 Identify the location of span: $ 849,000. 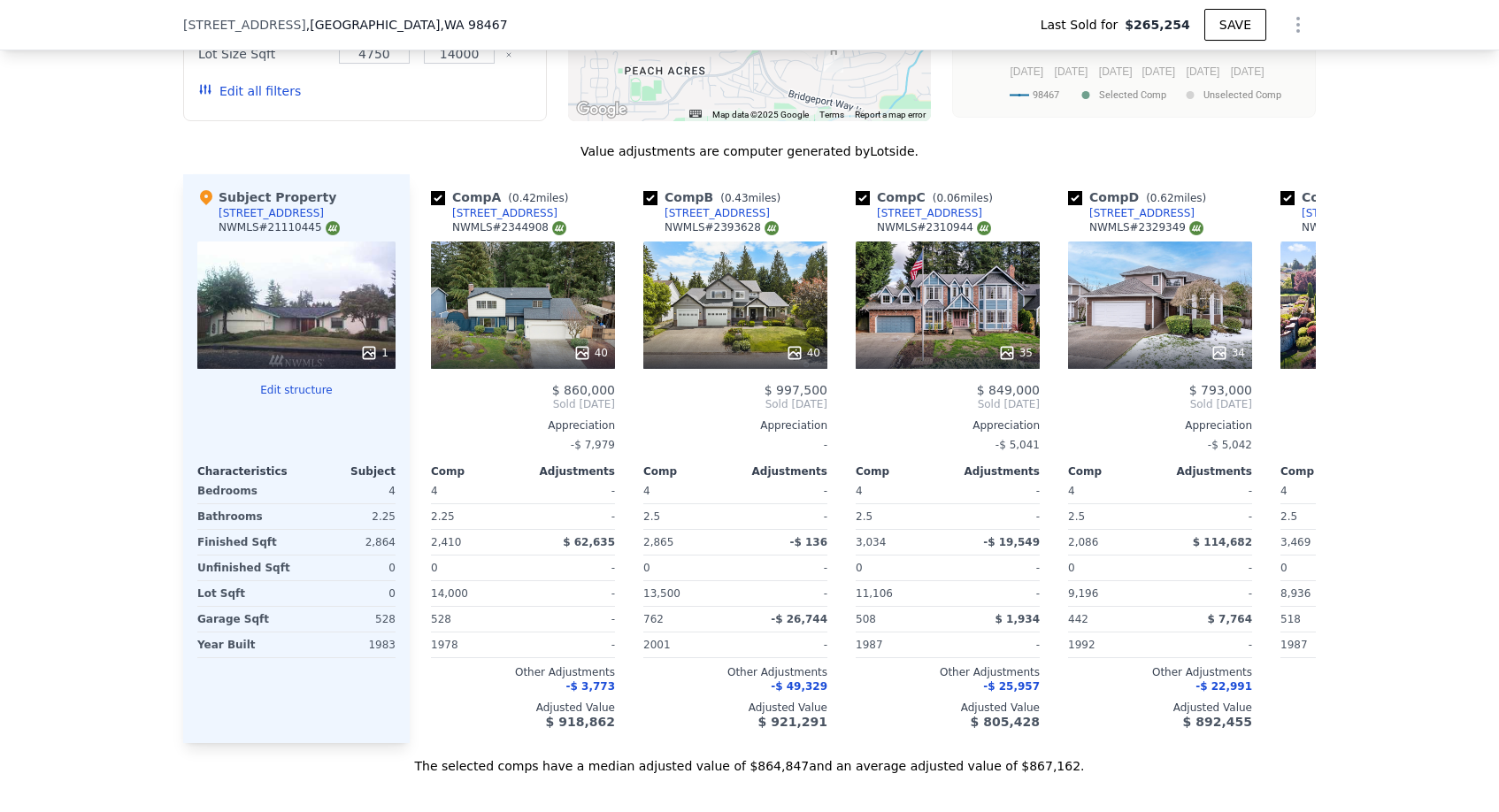
(1007, 390).